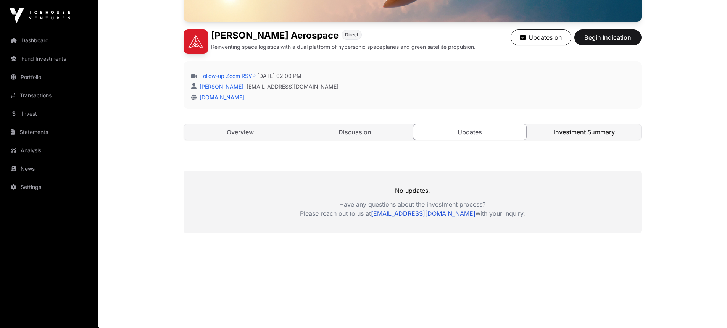 This screenshot has height=328, width=727. What do you see at coordinates (49, 169) in the screenshot?
I see `a: News` at bounding box center [49, 169].